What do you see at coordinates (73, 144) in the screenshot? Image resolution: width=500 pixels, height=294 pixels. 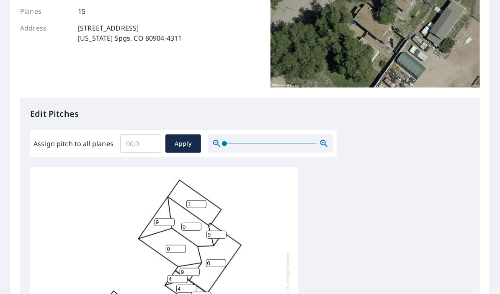 I see `label: Assign pitch to all planes` at bounding box center [73, 144].